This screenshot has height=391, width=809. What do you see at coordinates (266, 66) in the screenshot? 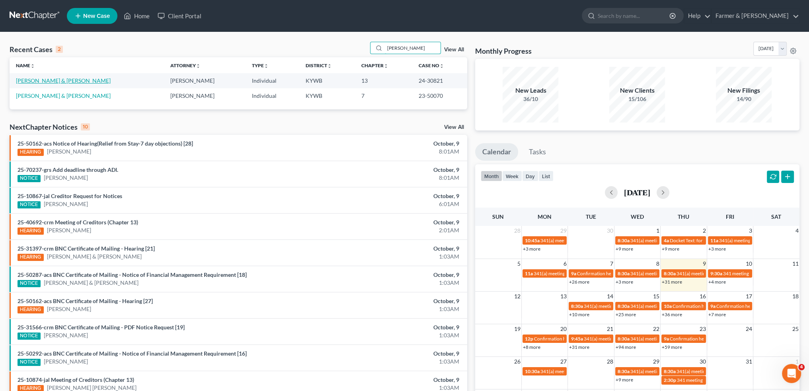
I see `i: unfold_more` at bounding box center [266, 66].